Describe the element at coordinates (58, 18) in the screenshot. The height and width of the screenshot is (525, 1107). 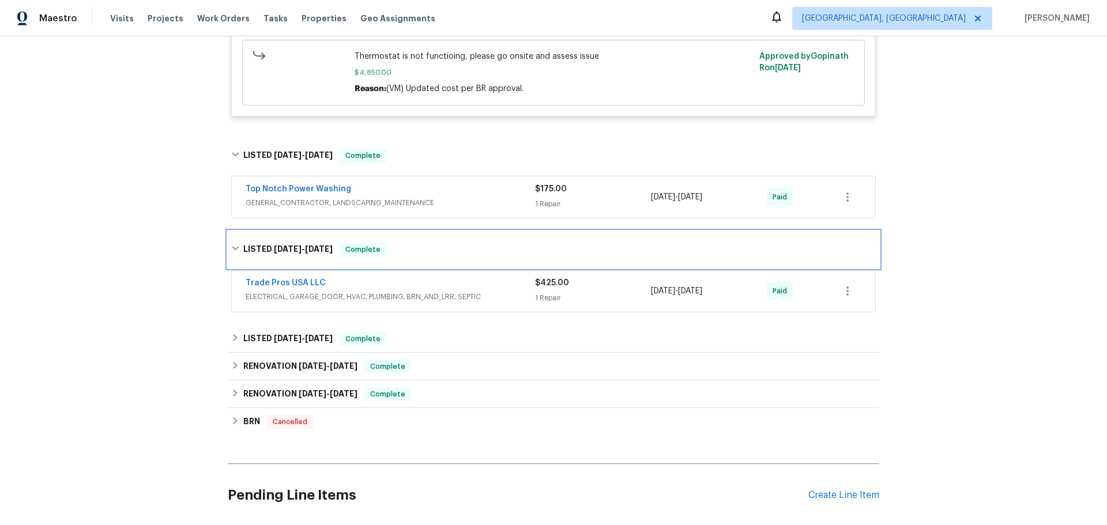
I see `span: Maestro` at that location.